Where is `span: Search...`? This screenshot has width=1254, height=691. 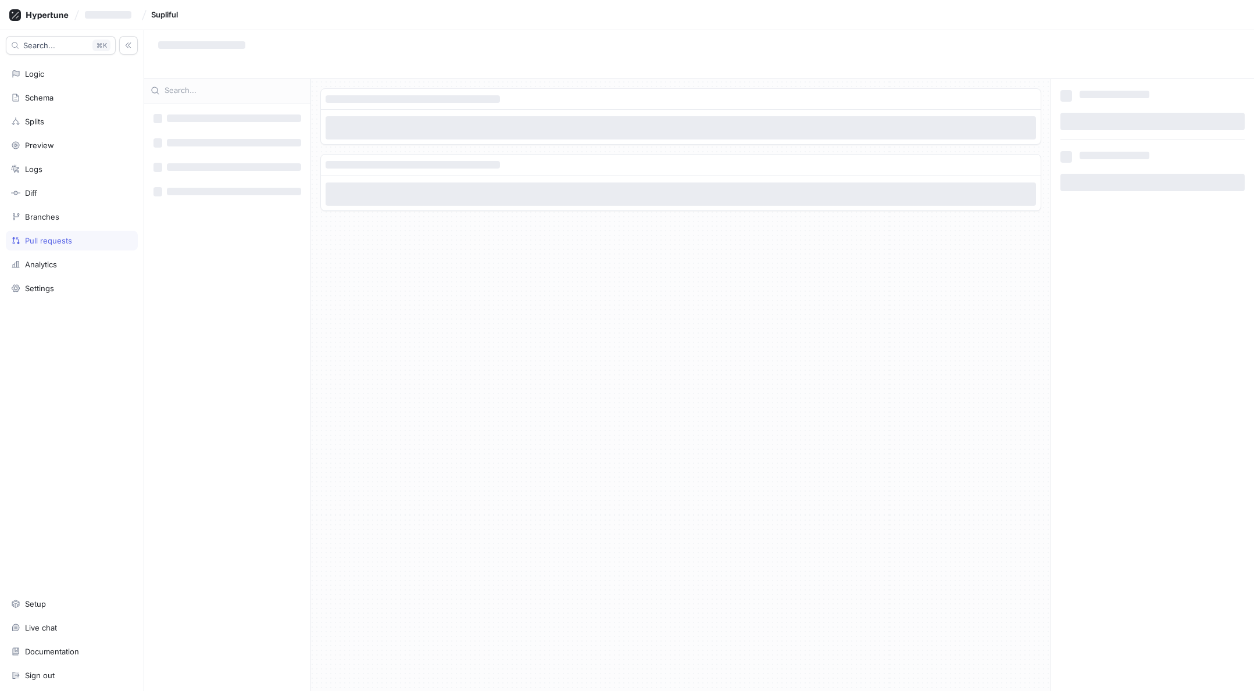
span: Search... is located at coordinates (39, 45).